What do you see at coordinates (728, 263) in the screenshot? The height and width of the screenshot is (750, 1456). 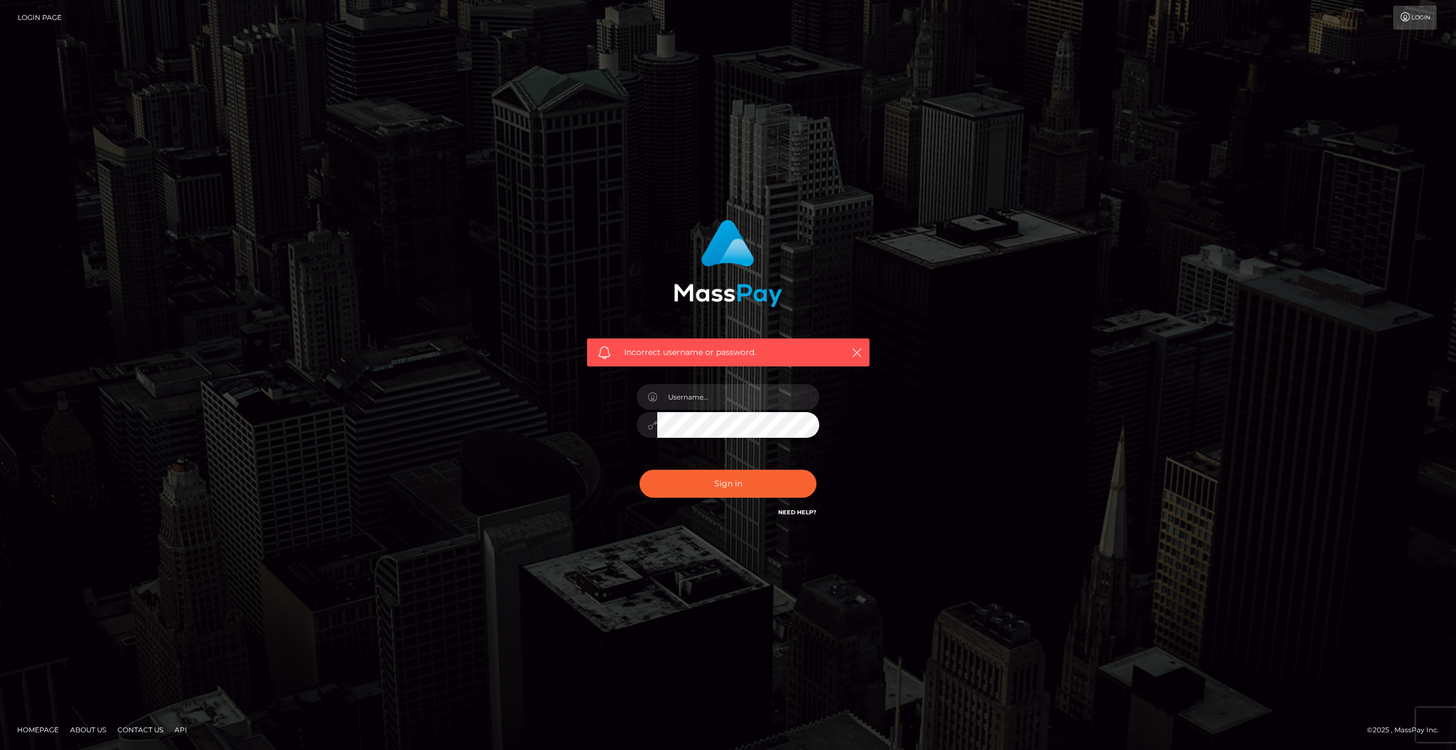 I see `img: MassPay Login` at bounding box center [728, 263].